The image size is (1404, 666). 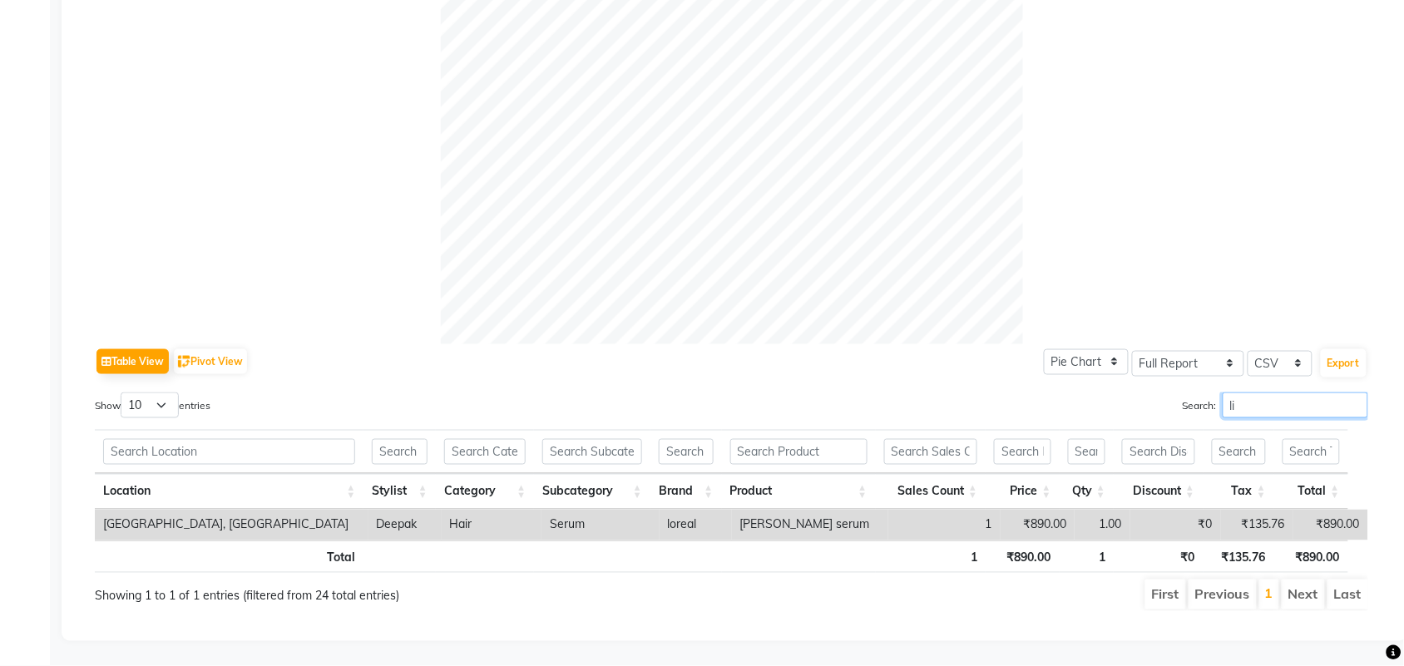 What do you see at coordinates (1158, 452) in the screenshot?
I see `input: Search Discount` at bounding box center [1158, 452].